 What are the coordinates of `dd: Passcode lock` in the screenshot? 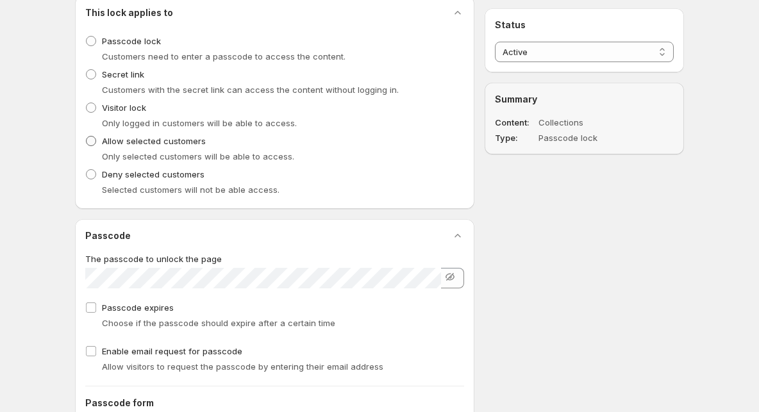 It's located at (588, 138).